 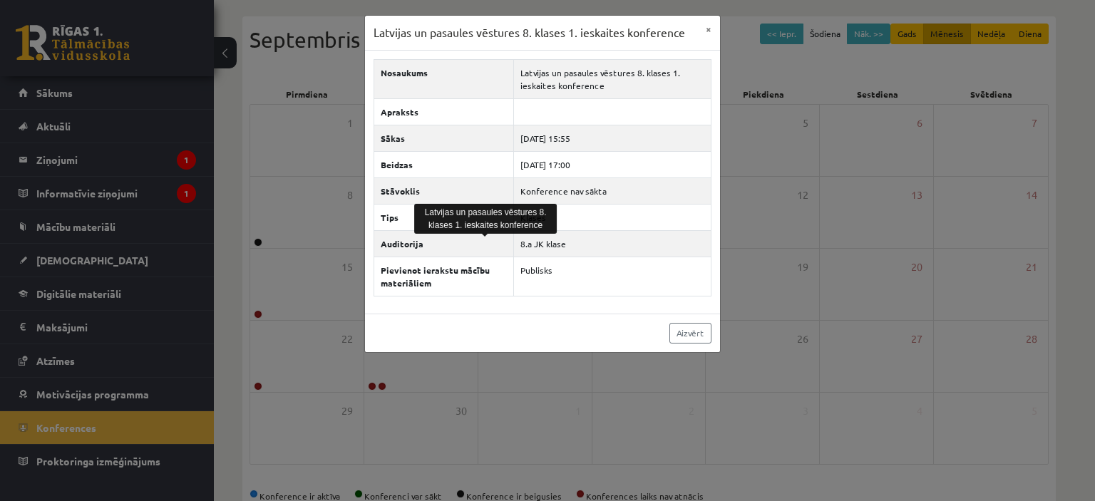 I want to click on div: Latvijas un pasaules vēstures 8. klases 1. ieskaites konference, so click(x=486, y=219).